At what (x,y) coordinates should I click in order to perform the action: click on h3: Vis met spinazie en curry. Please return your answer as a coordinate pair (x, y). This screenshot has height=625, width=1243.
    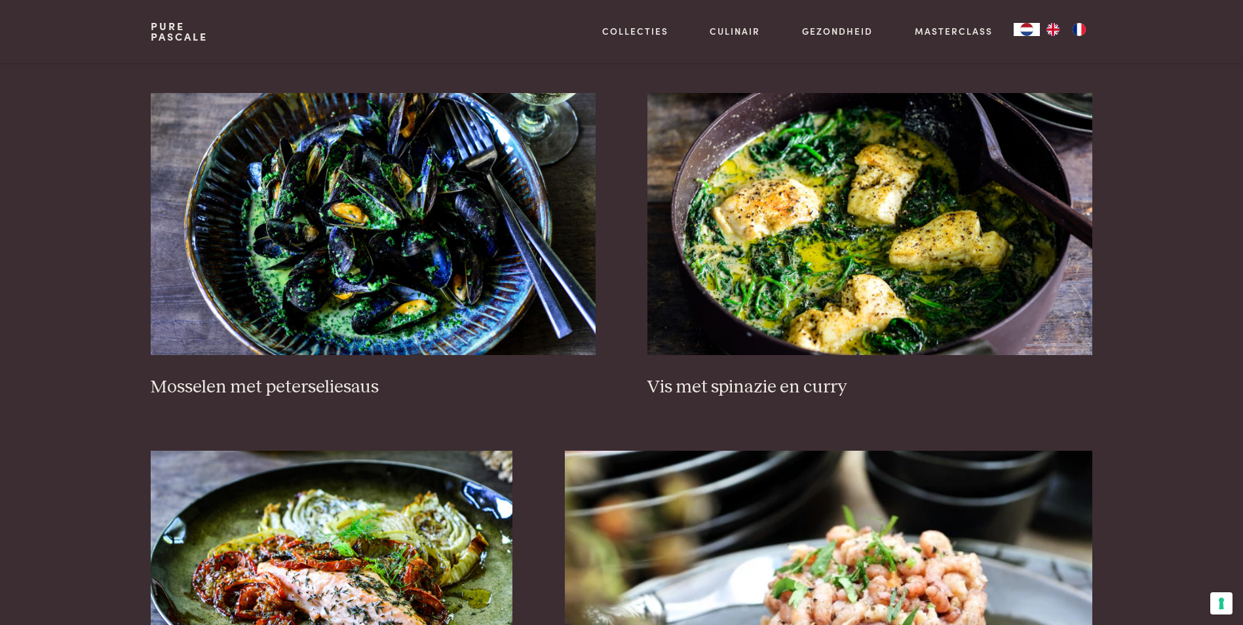
    Looking at the image, I should click on (870, 387).